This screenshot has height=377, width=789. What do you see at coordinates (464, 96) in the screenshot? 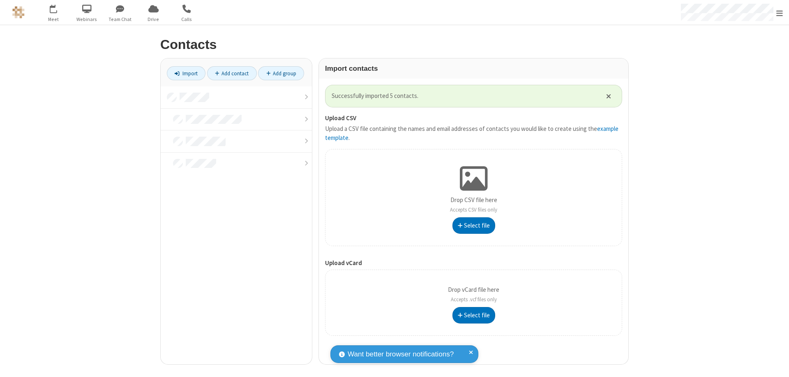
I see `span: Successfully imported 5 contacts.` at bounding box center [464, 96].